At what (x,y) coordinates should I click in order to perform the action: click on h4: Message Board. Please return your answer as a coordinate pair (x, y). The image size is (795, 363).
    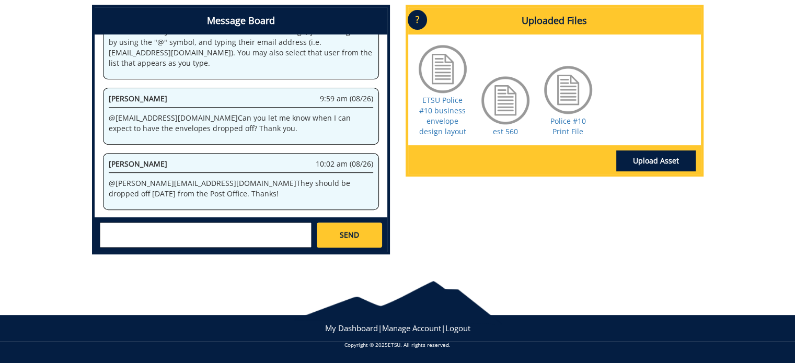
    Looking at the image, I should click on (241, 21).